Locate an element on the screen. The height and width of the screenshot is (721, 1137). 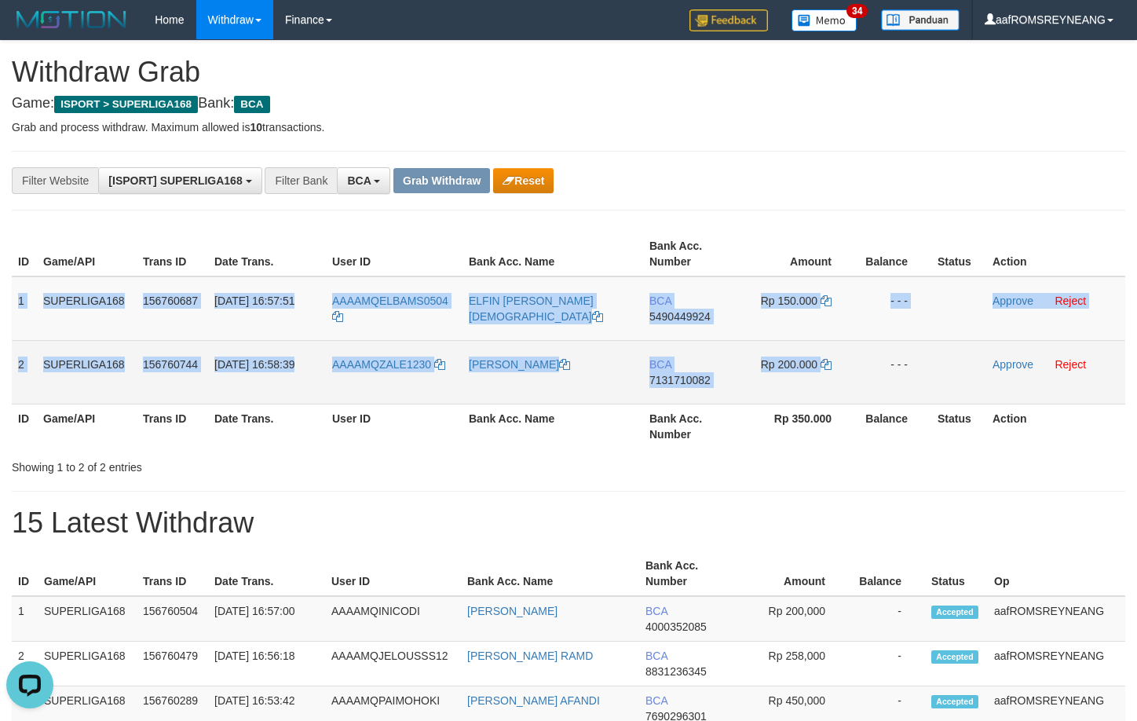
img: MOTION_logo.png is located at coordinates (71, 20).